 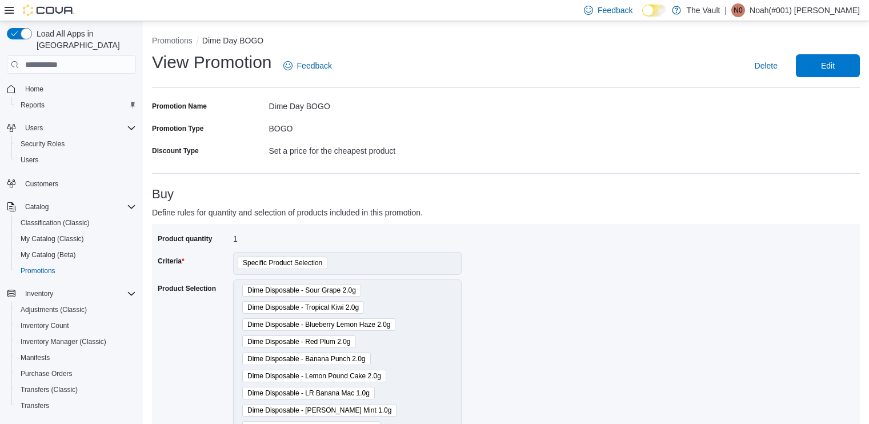 I want to click on a: Reports, so click(x=33, y=105).